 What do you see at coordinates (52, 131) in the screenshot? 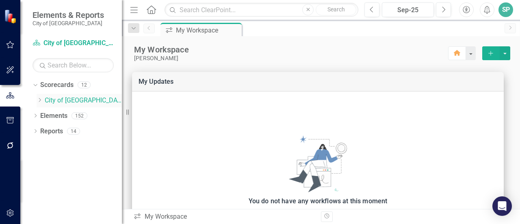
I see `a: Reports` at bounding box center [52, 131].